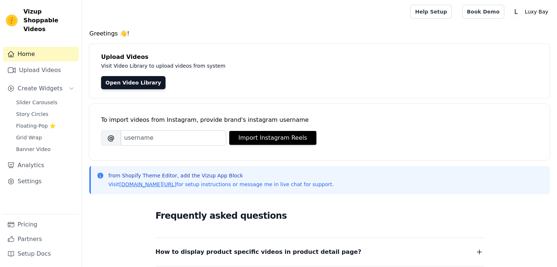  Describe the element at coordinates (45, 126) in the screenshot. I see `a: Floating-Pop ⭐` at that location.